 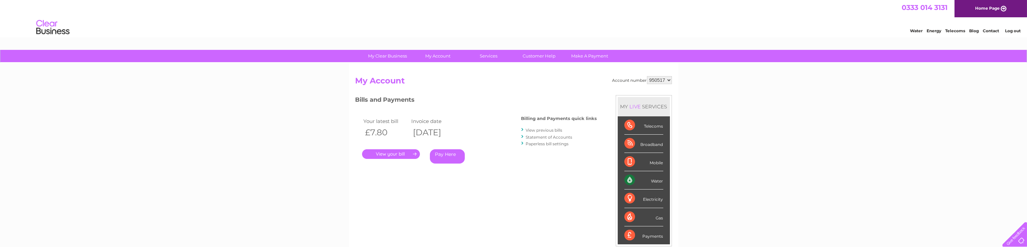 What do you see at coordinates (438, 56) in the screenshot?
I see `a: My Account` at bounding box center [438, 56].